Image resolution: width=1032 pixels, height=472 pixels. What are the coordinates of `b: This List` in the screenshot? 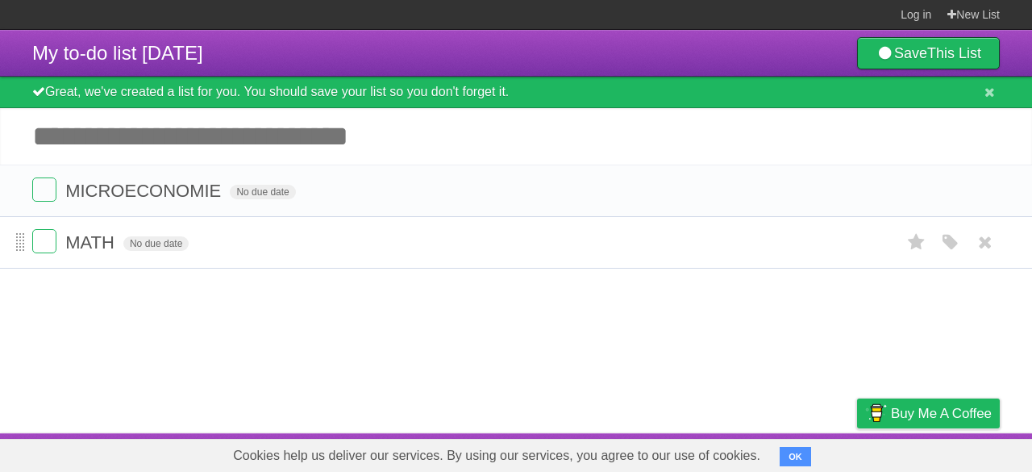 It's located at (954, 53).